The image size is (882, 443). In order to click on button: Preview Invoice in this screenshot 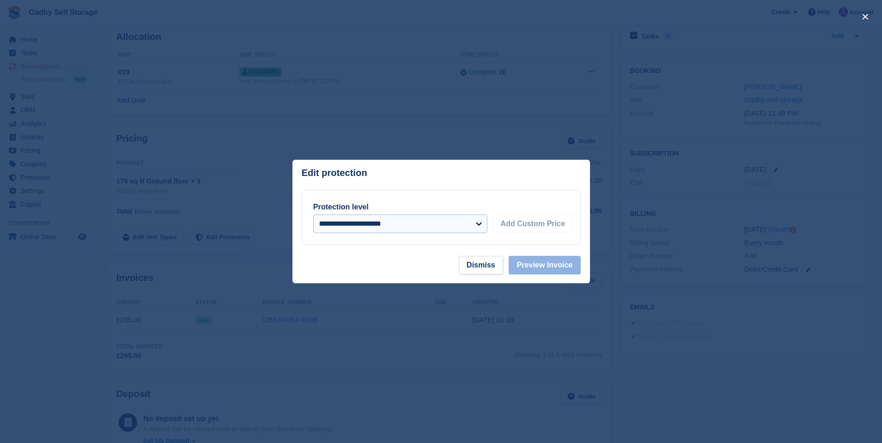, I will do `click(544, 265)`.